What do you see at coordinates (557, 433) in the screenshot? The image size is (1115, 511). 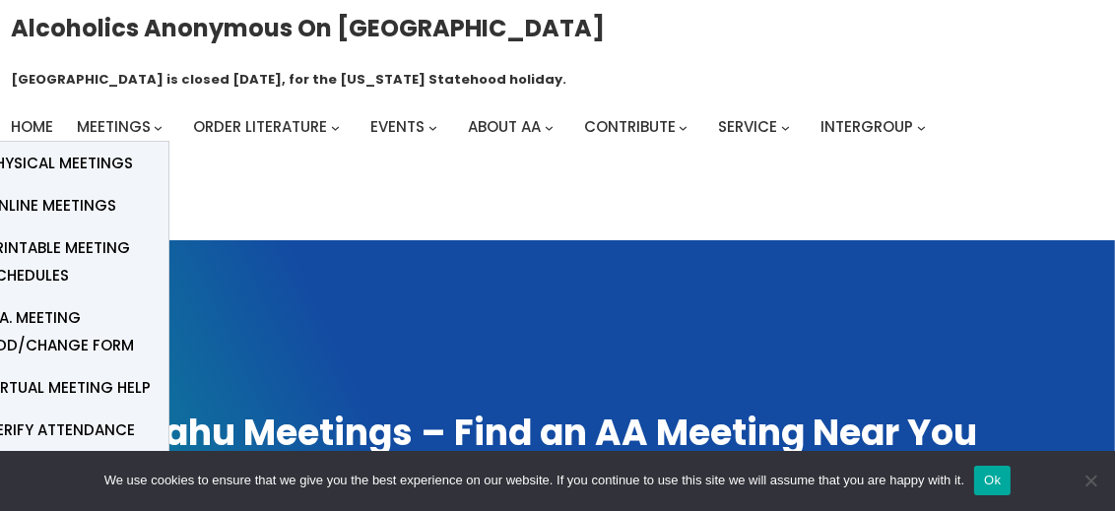 I see `h1: Oahu Meetings – Find an AA Meeting Near You` at bounding box center [557, 433].